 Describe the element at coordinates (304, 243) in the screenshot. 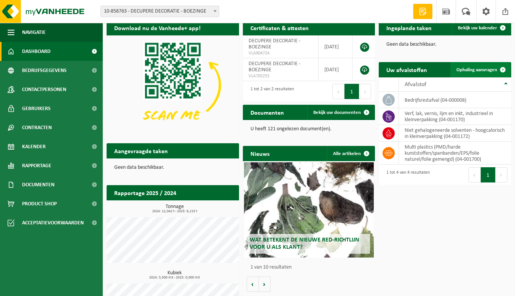

I see `span: Wat betekent de nieuwe RED-richtlijn voor u als klant?` at that location.